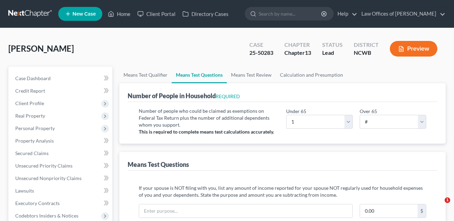 The height and width of the screenshot is (221, 454). What do you see at coordinates (61, 141) in the screenshot?
I see `a: Property Analysis` at bounding box center [61, 141].